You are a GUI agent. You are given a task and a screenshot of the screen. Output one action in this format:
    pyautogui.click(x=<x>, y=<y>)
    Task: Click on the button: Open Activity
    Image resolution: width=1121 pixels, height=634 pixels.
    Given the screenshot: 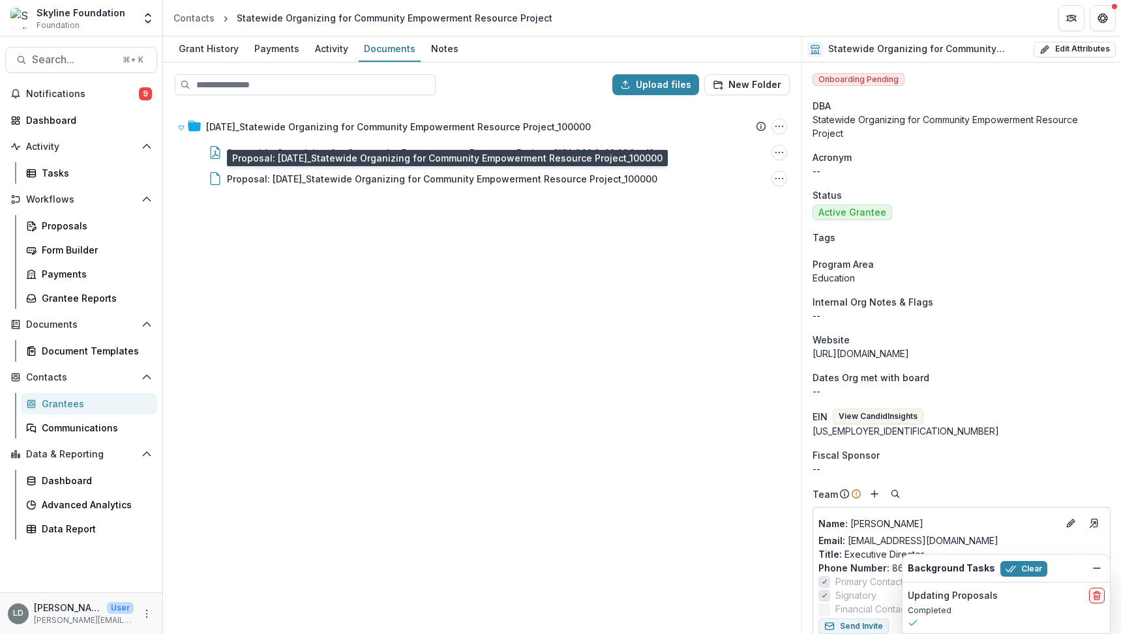 What is the action you would take?
    pyautogui.click(x=81, y=147)
    